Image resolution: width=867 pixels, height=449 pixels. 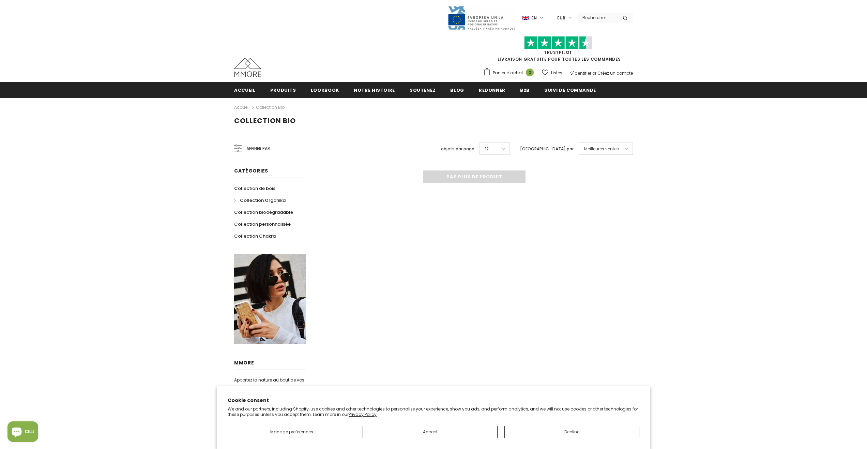 I want to click on input: Search Site, so click(x=598, y=17).